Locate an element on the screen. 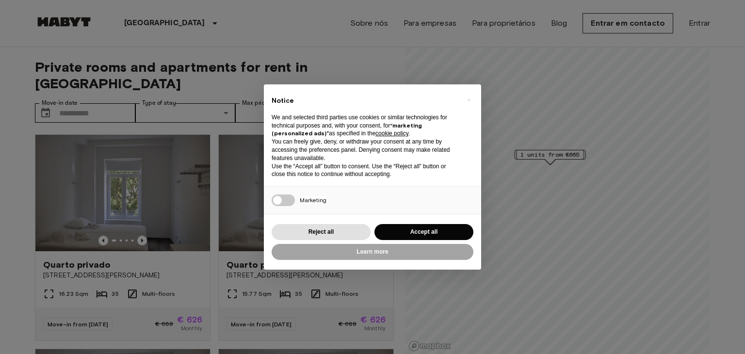 This screenshot has height=354, width=745. p: Use the “Accept all” button to consent. Use the “Reject all” button or close this notice to conti... is located at coordinates (365, 171).